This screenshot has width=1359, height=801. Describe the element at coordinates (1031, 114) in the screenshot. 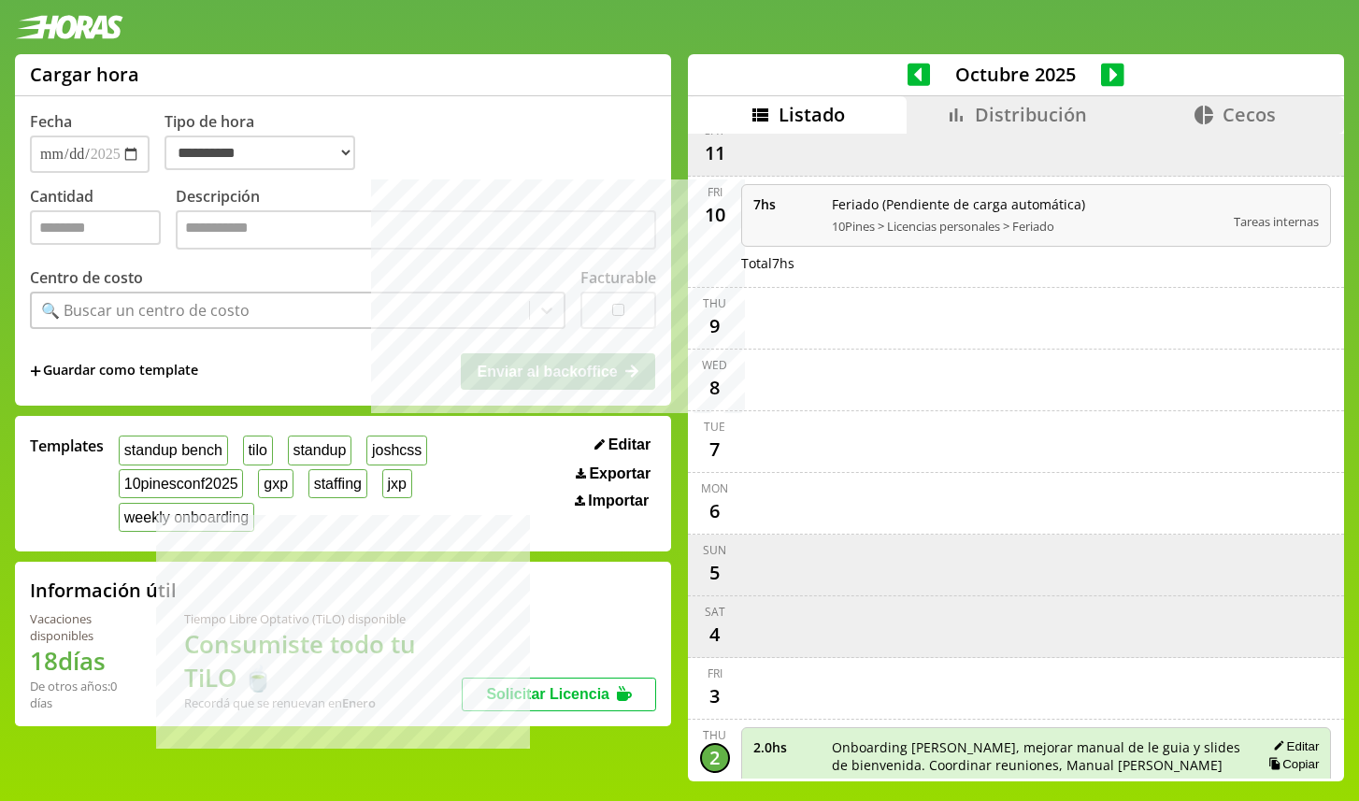

I see `span: Distribución` at that location.